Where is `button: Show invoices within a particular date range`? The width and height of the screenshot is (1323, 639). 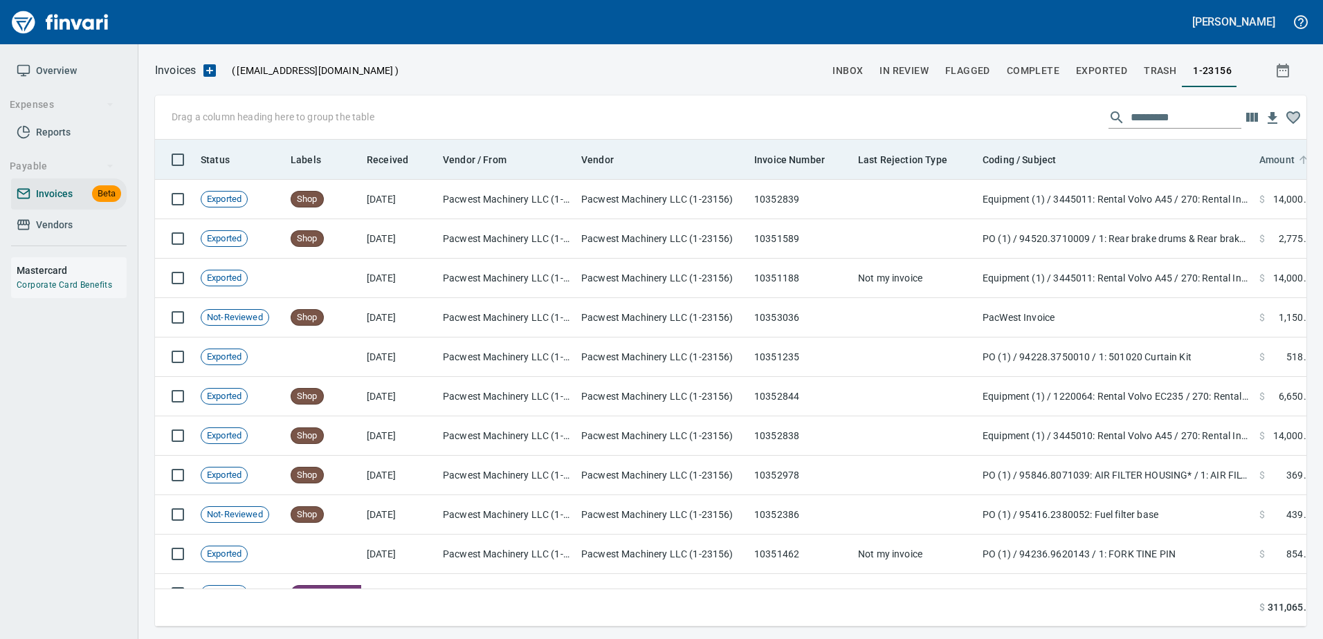 button: Show invoices within a particular date range is located at coordinates (1284, 71).